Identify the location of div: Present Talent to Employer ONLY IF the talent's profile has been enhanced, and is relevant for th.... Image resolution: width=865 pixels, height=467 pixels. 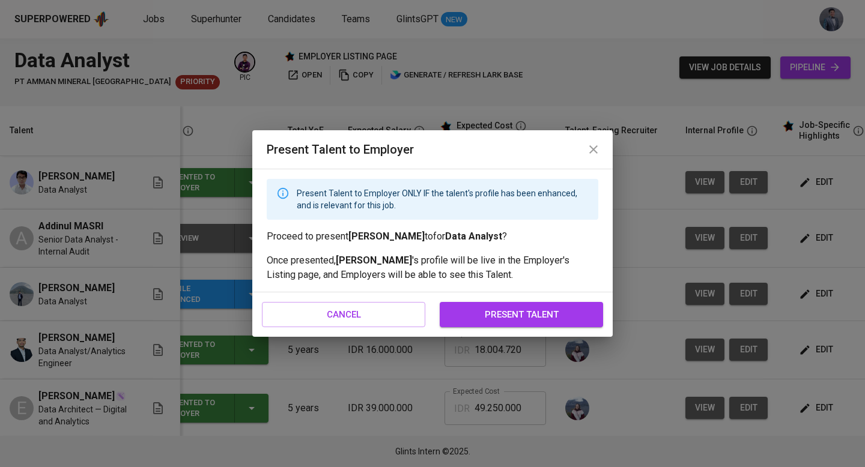
(443, 199).